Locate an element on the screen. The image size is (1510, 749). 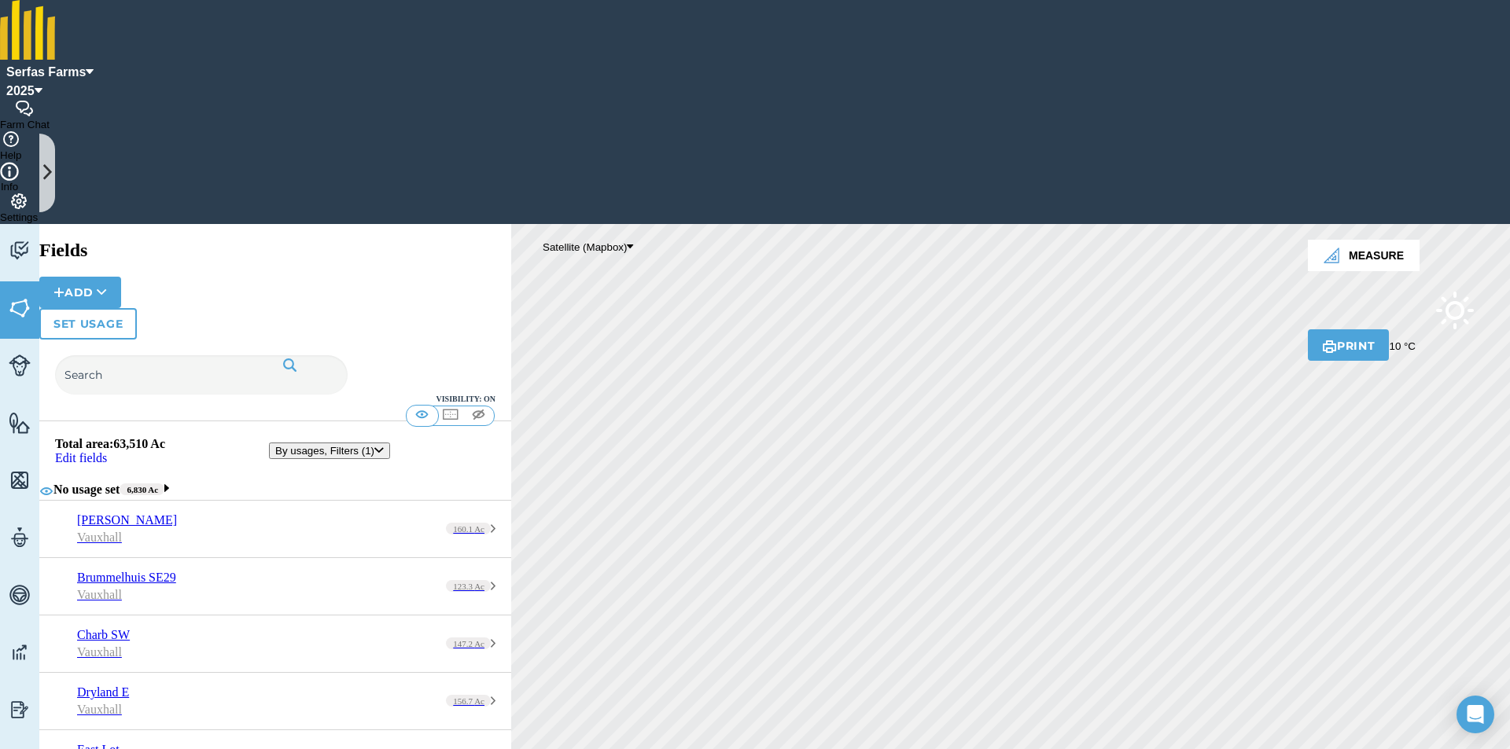
strong: 6,830 Ac is located at coordinates (142, 490).